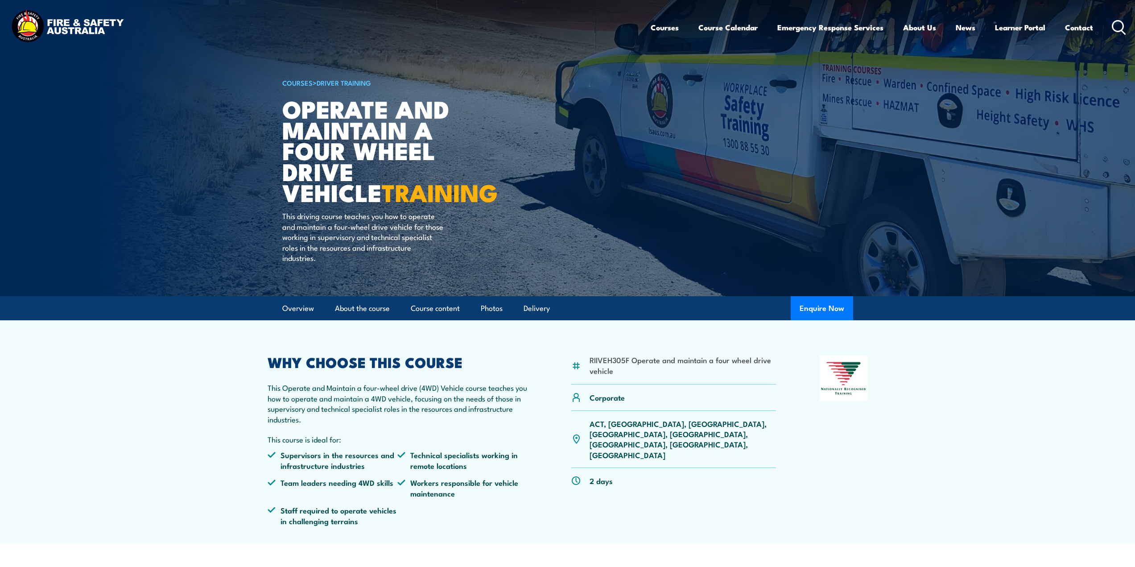 Image resolution: width=1135 pixels, height=567 pixels. What do you see at coordinates (920, 27) in the screenshot?
I see `a: About Us` at bounding box center [920, 27].